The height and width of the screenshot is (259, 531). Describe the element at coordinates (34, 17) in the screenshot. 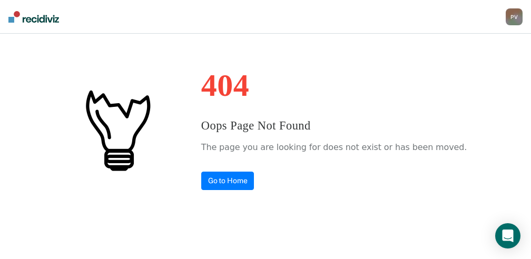

I see `img: Recidiviz` at that location.